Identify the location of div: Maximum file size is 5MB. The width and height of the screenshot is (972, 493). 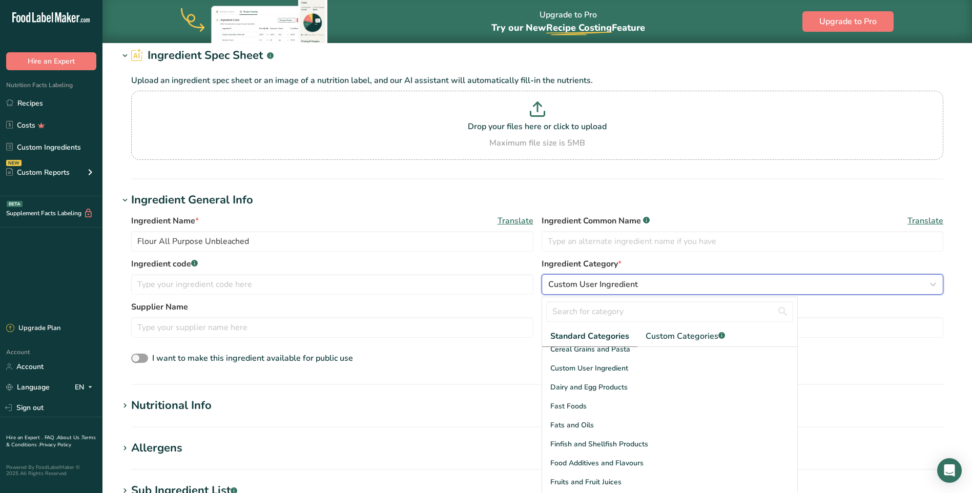
(537, 143).